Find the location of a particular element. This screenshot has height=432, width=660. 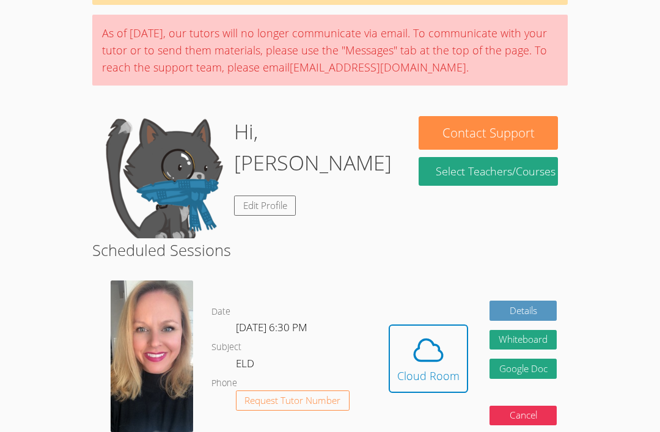

dt: Phone is located at coordinates (224, 383).